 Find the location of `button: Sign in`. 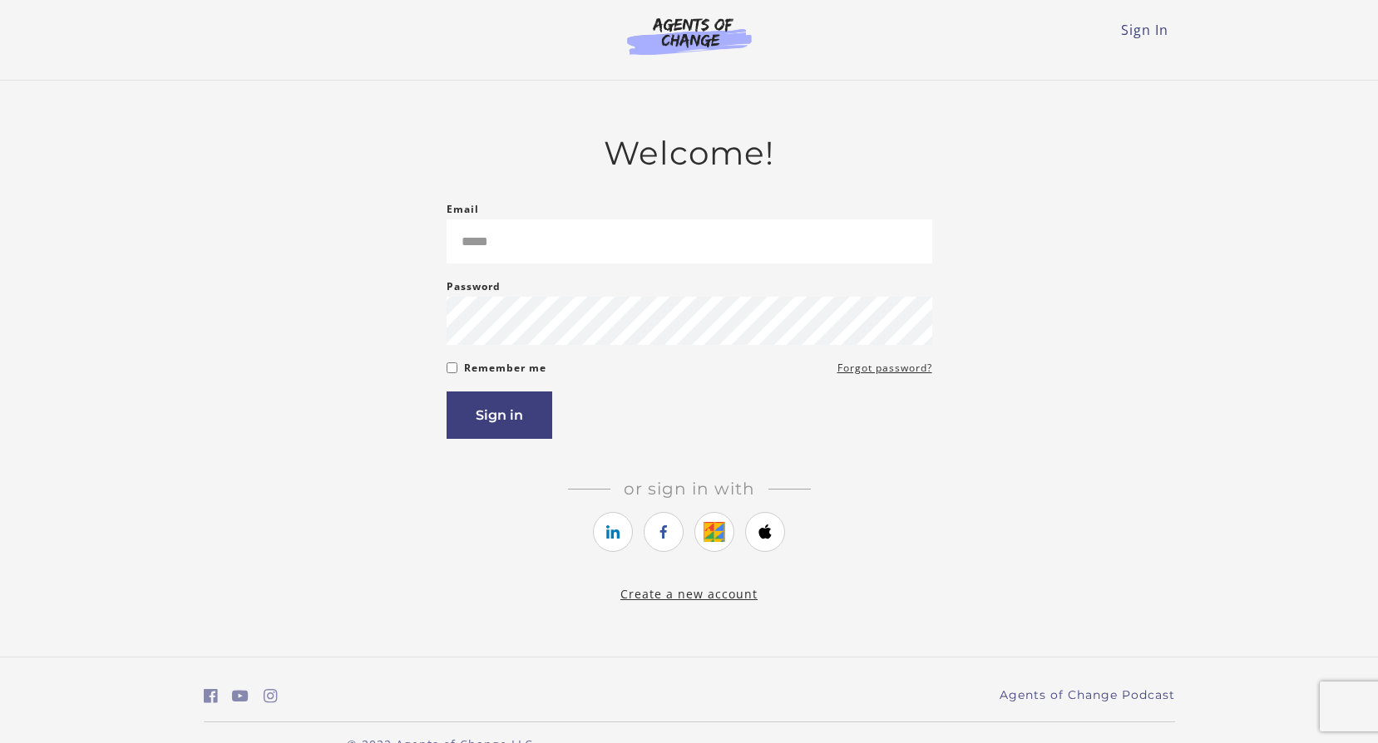

button: Sign in is located at coordinates (499, 415).